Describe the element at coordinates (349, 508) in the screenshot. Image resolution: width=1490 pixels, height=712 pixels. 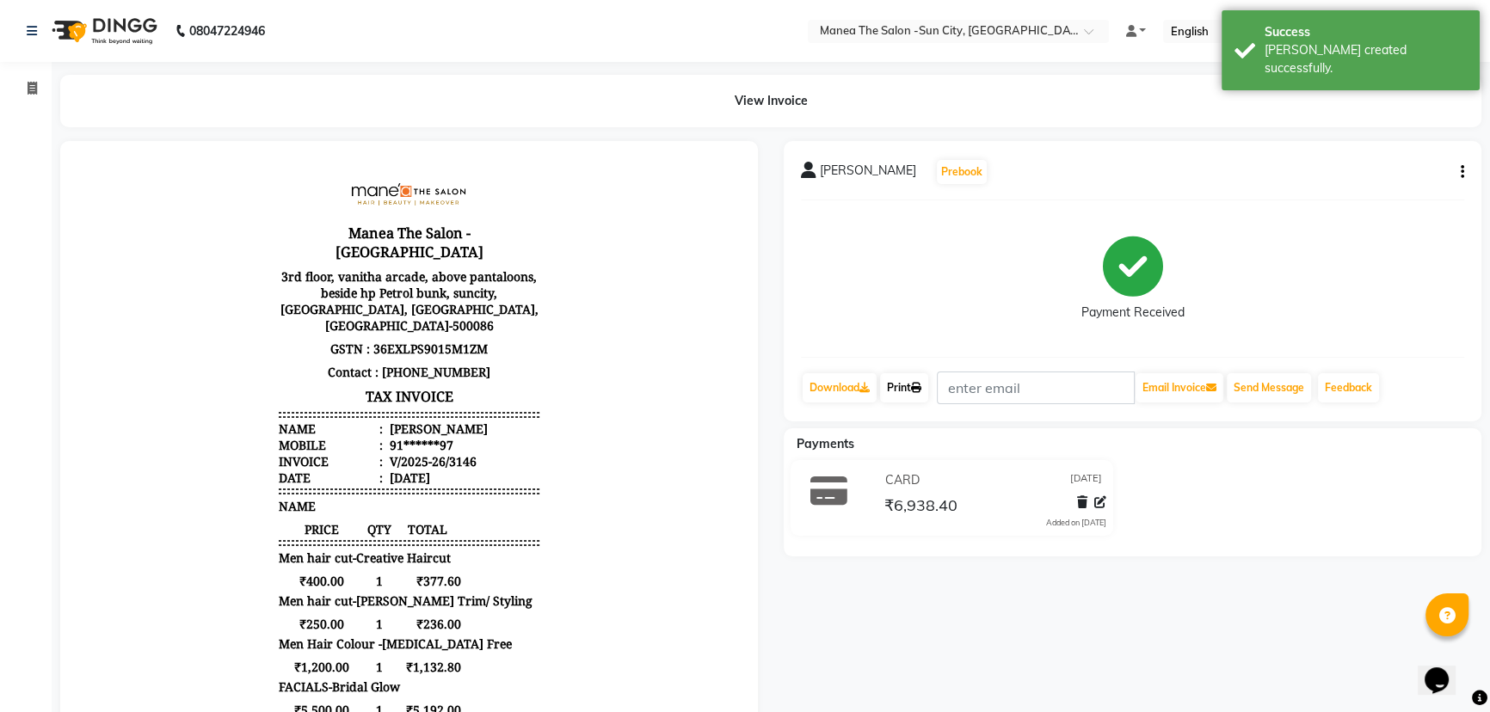
I see `span: ₹1,132.80` at that location.